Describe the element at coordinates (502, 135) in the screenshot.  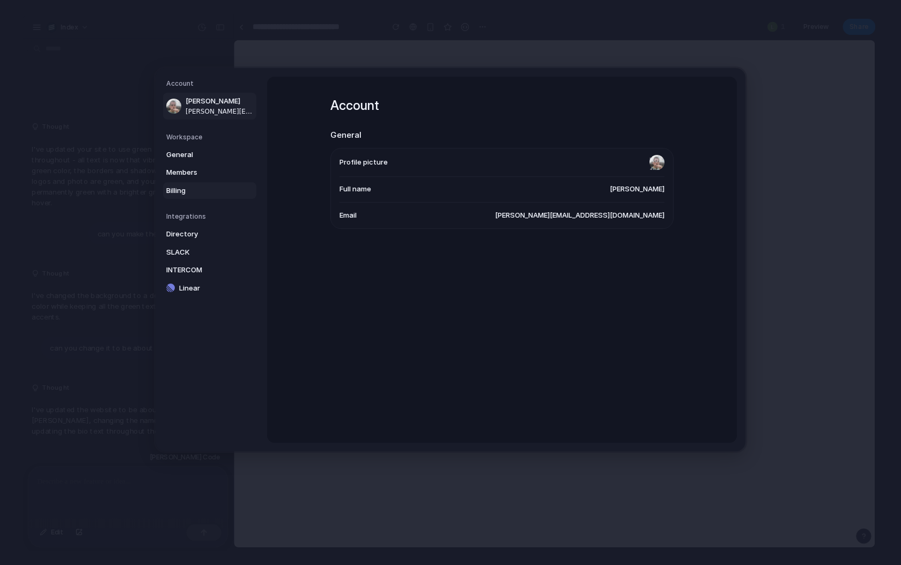
I see `h2: General` at that location.